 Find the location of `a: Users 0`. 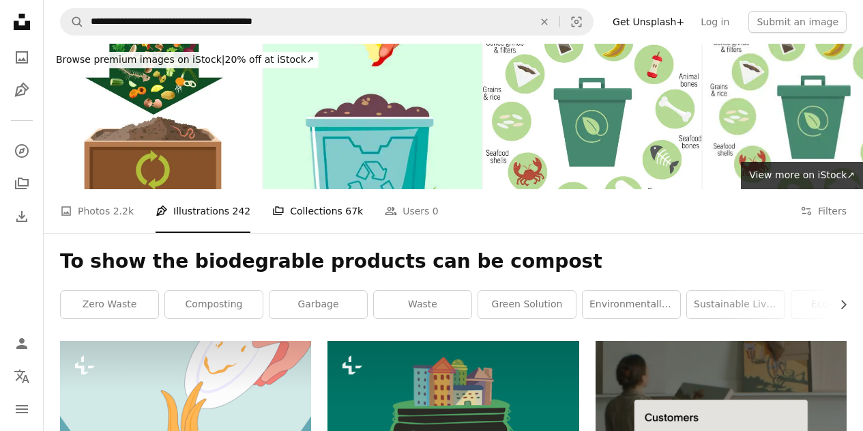

a: Users 0 is located at coordinates (412, 211).